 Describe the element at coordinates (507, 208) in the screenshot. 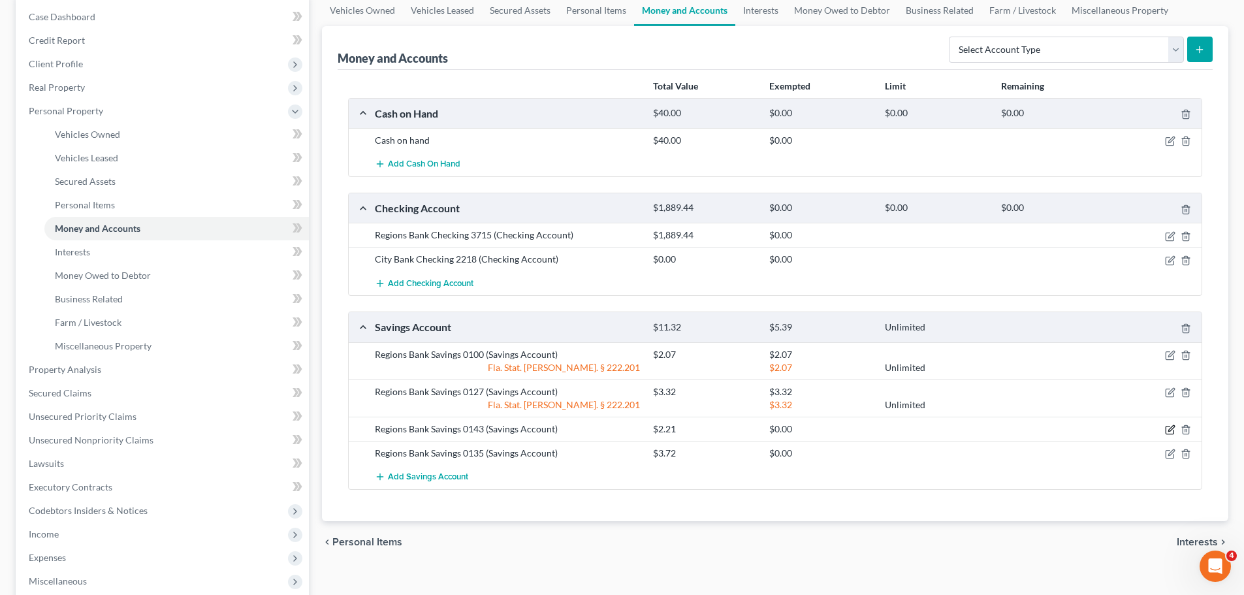

I see `div: Checking Account` at that location.